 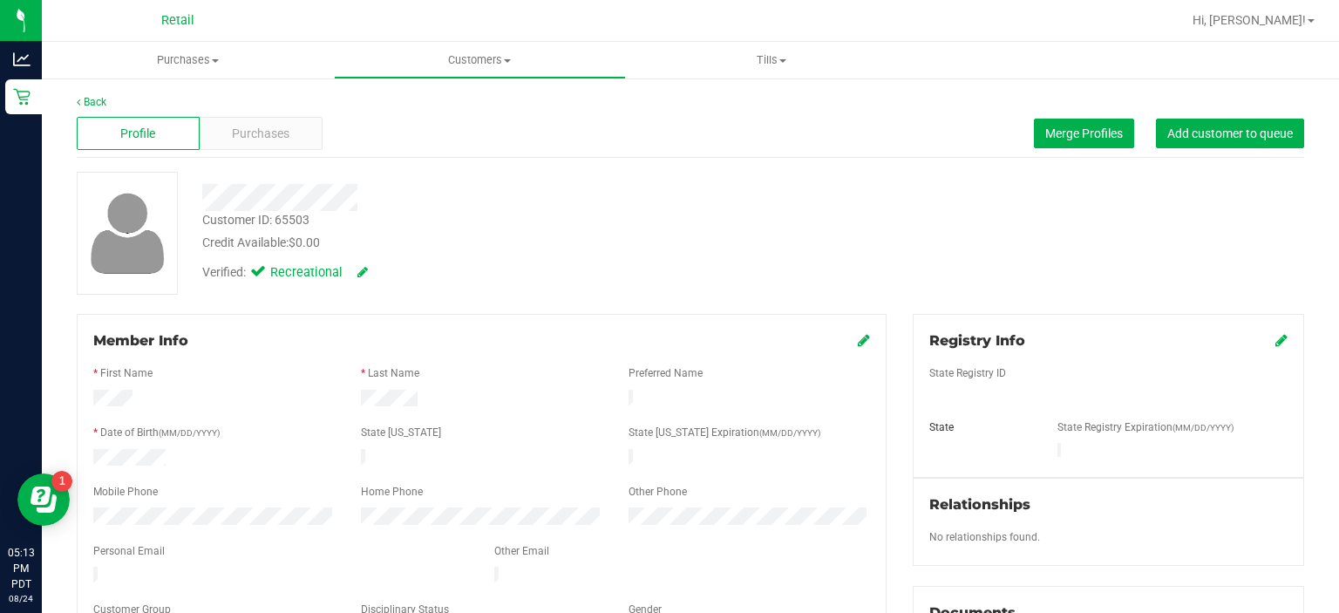 What do you see at coordinates (1084, 133) in the screenshot?
I see `span: Merge Profiles` at bounding box center [1084, 133].